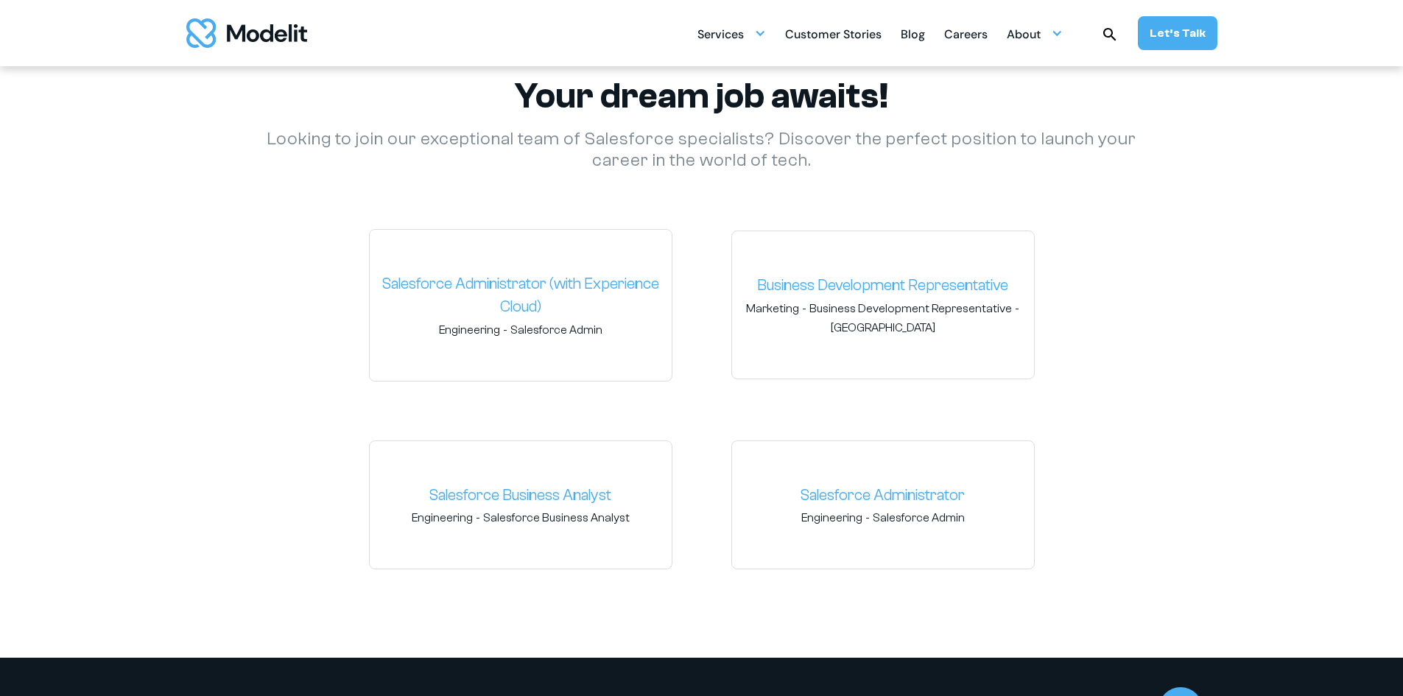 The height and width of the screenshot is (696, 1403). Describe the element at coordinates (833, 33) in the screenshot. I see `a: Customer Stories` at that location.